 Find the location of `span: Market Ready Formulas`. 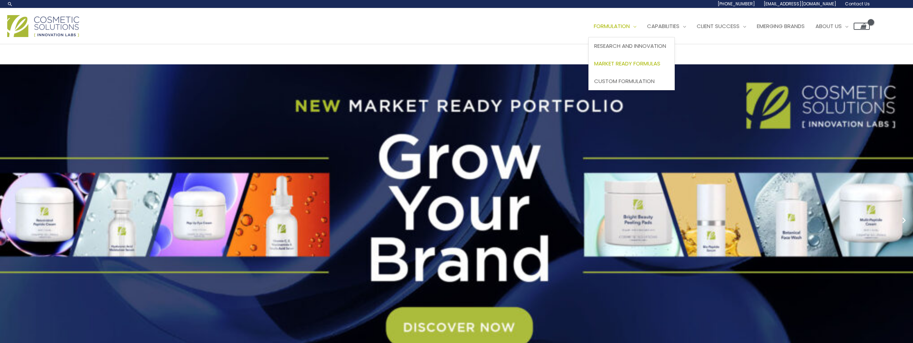

span: Market Ready Formulas is located at coordinates (627, 63).